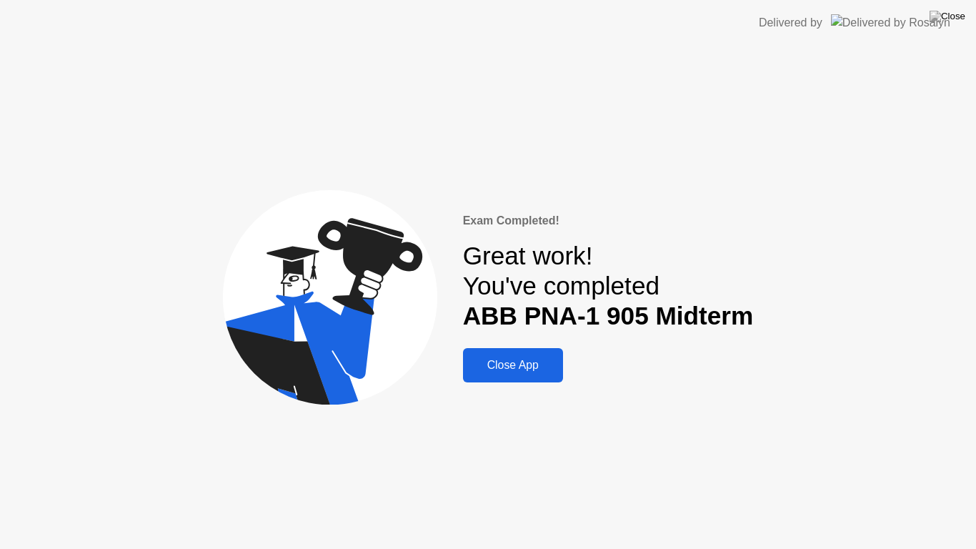 This screenshot has height=549, width=976. Describe the element at coordinates (891, 22) in the screenshot. I see `img: Delivered by Rosalyn` at that location.